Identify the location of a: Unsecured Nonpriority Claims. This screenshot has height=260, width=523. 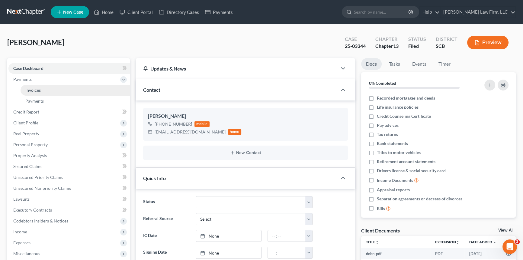
(69, 188).